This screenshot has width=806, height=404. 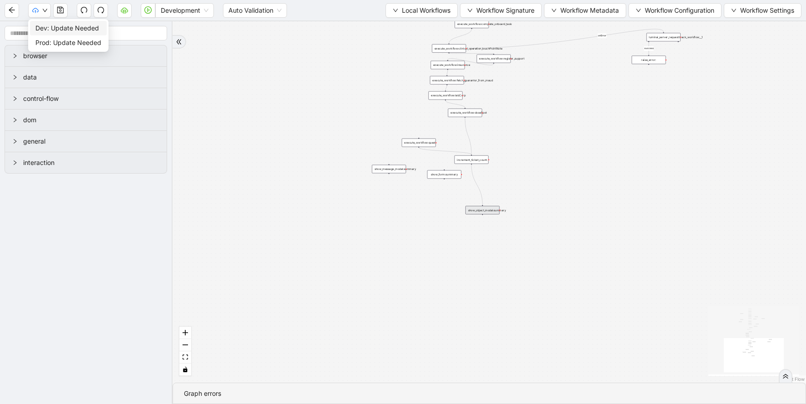 I want to click on span: dom, so click(x=91, y=120).